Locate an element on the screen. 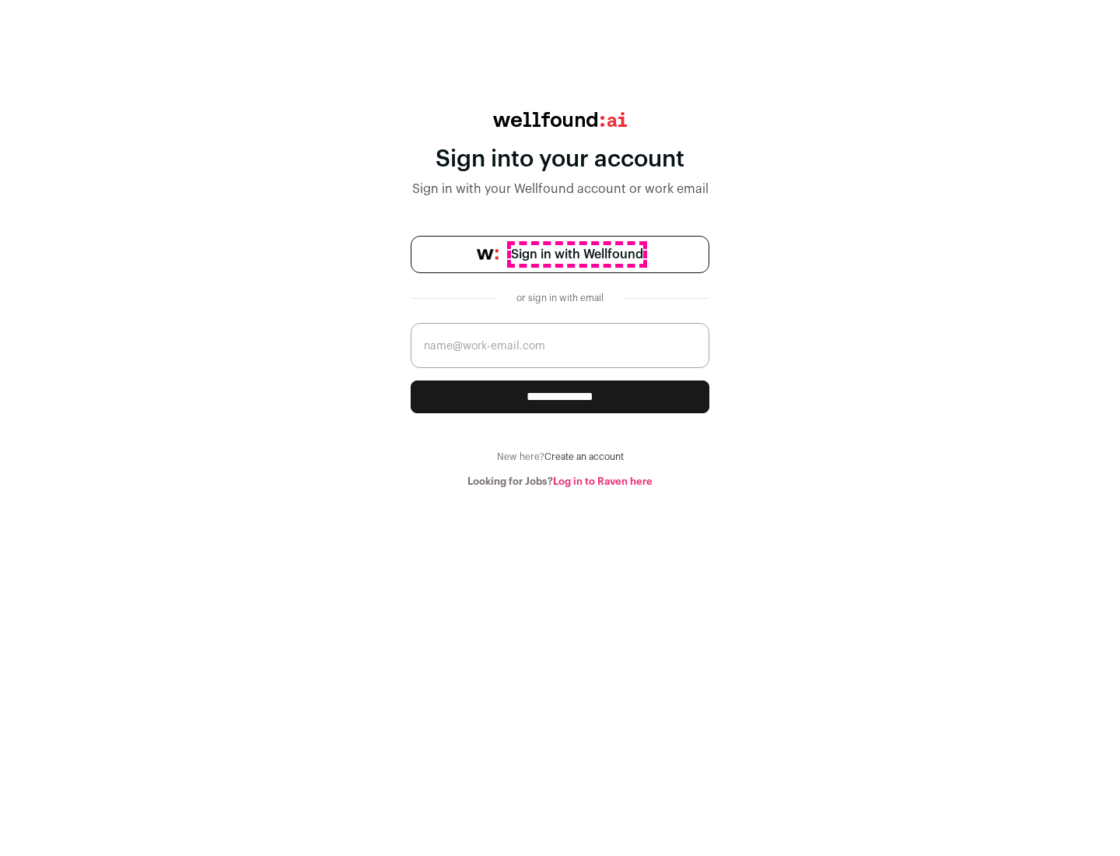 The width and height of the screenshot is (1120, 856). input: name@work-email.com is located at coordinates (560, 345).